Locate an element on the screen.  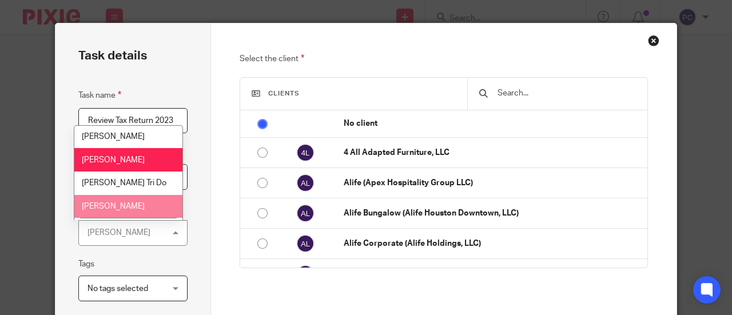
p: Select the client is located at coordinates (444, 59).